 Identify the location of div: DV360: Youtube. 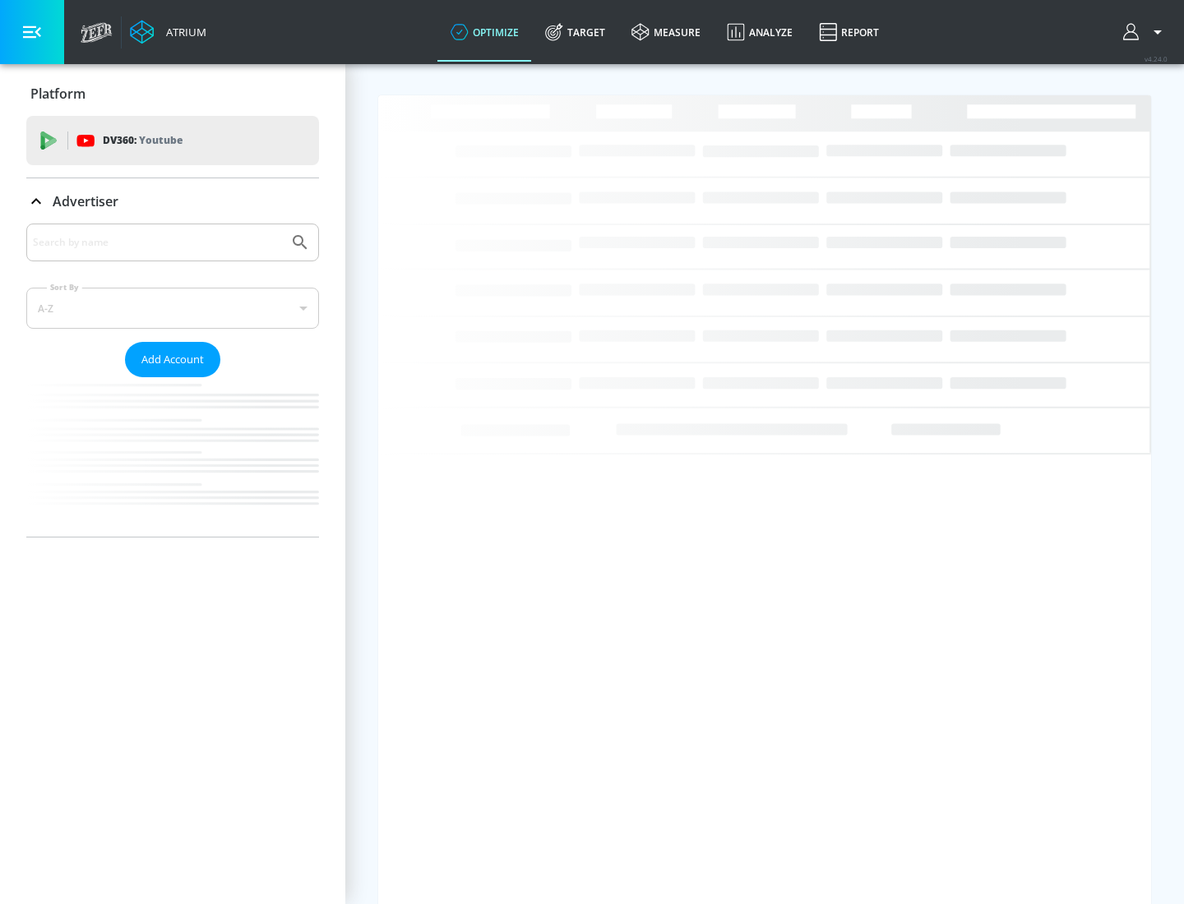
(173, 141).